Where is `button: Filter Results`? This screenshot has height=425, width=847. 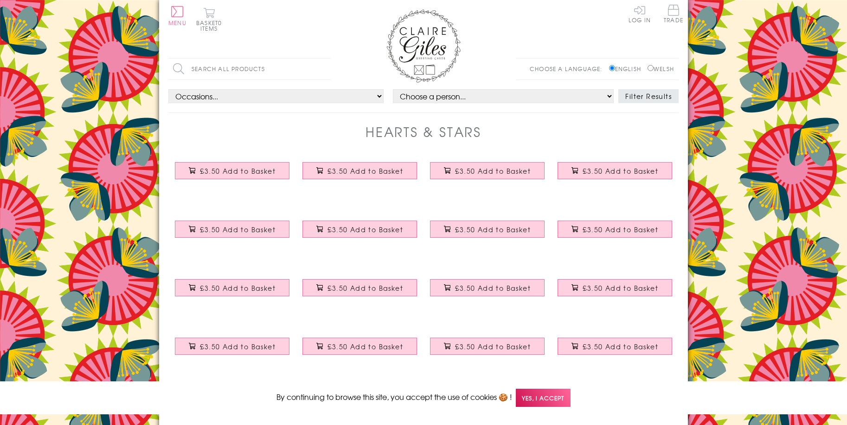 button: Filter Results is located at coordinates (649, 96).